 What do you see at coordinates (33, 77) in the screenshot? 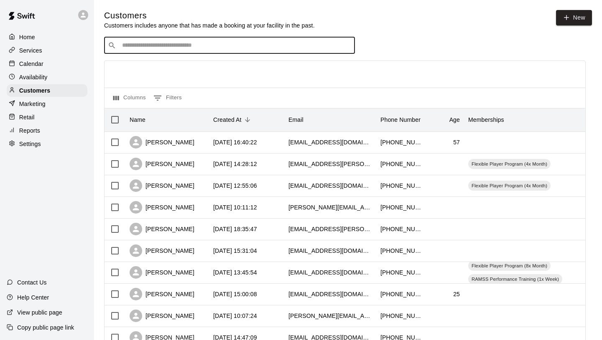
I see `p: Availability` at bounding box center [33, 77].